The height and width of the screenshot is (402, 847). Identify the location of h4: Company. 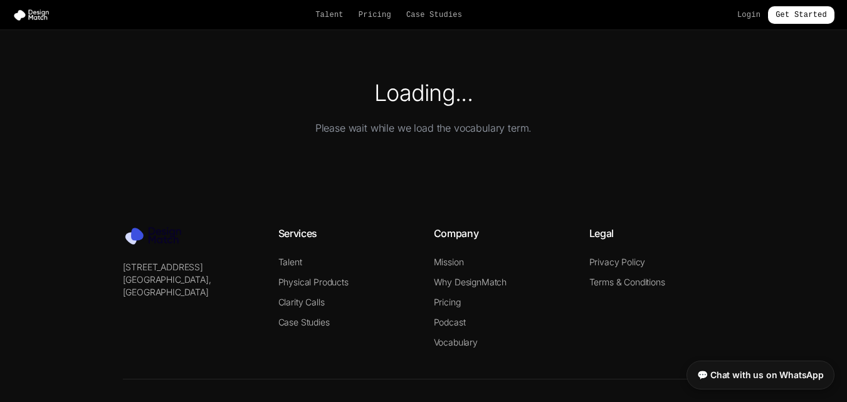
(501, 233).